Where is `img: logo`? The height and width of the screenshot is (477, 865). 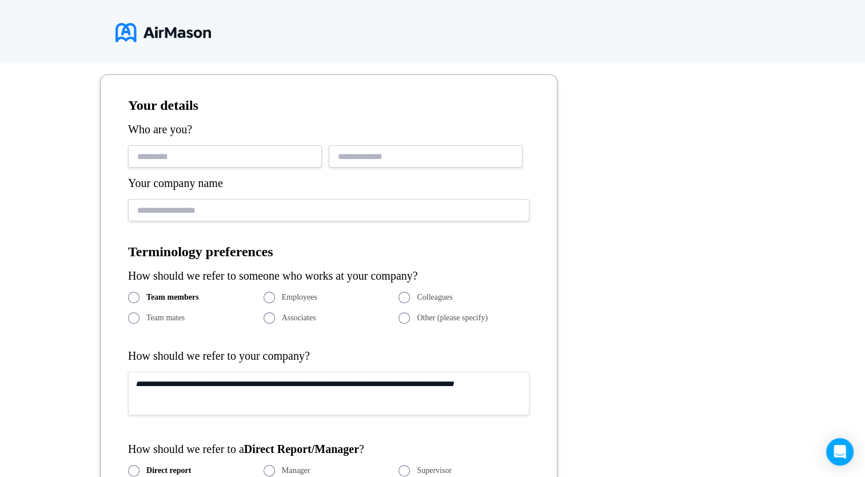
img: logo is located at coordinates (163, 33).